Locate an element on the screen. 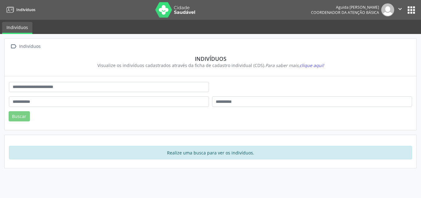 The height and width of the screenshot is (198, 421). button: Buscar is located at coordinates (19, 116).